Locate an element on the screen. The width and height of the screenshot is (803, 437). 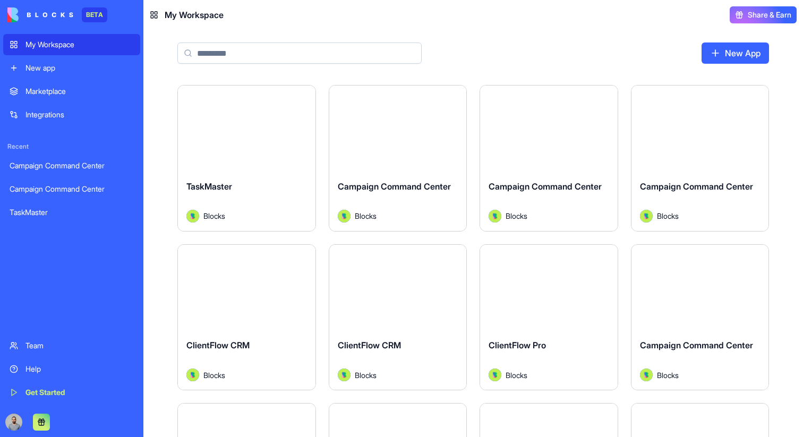
span: Recent is located at coordinates (72, 147).